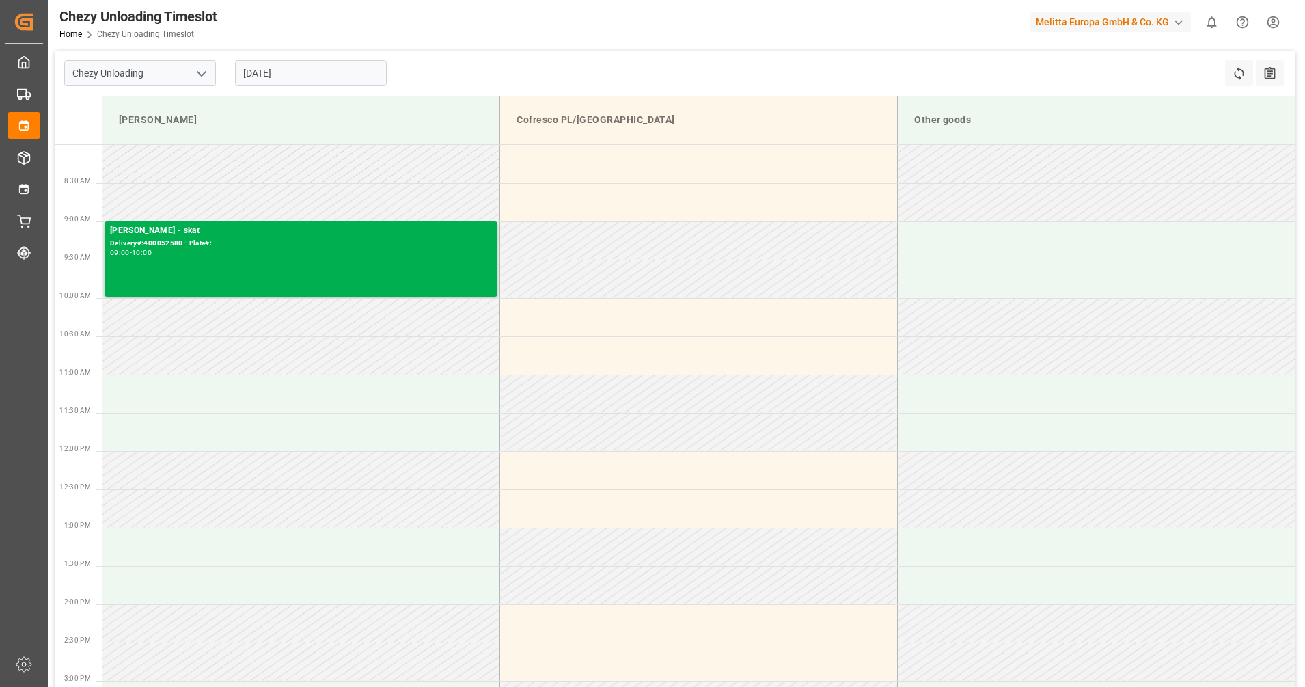 This screenshot has width=1305, height=687. I want to click on div: Chezy Unloading Timeslot, so click(138, 16).